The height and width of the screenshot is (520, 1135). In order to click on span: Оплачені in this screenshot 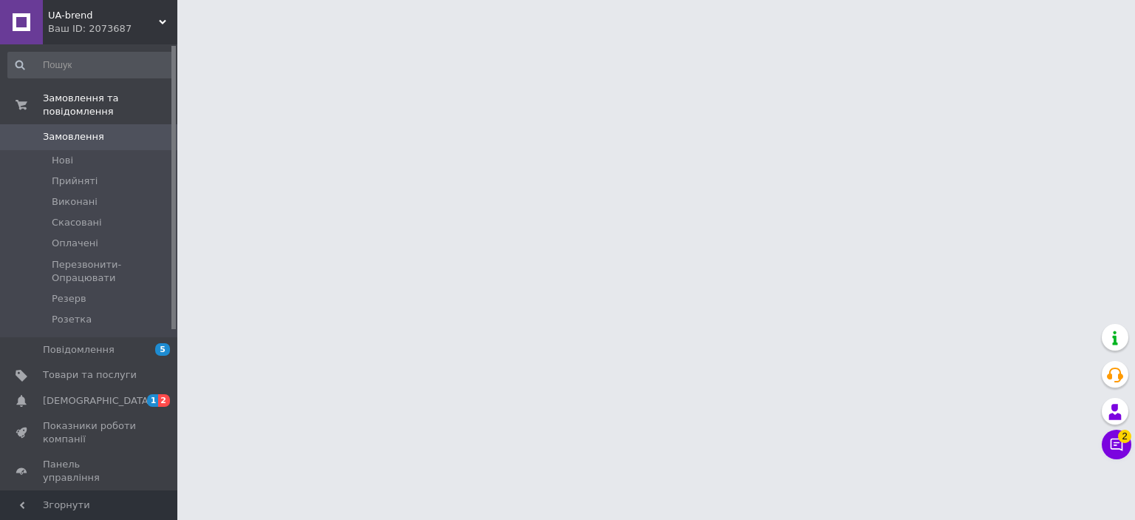, I will do `click(75, 243)`.